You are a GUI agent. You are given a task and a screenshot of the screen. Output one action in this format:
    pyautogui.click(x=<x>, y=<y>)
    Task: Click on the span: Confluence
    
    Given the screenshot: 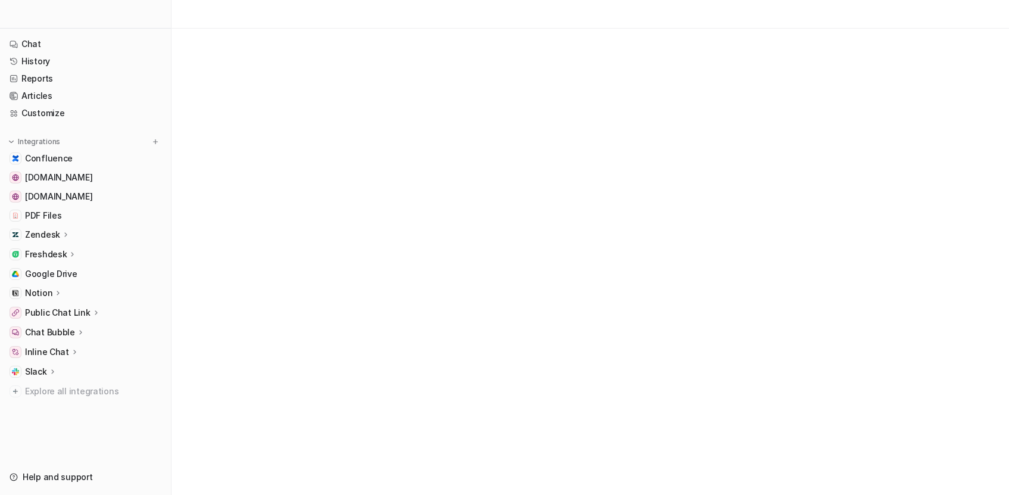 What is the action you would take?
    pyautogui.click(x=49, y=158)
    